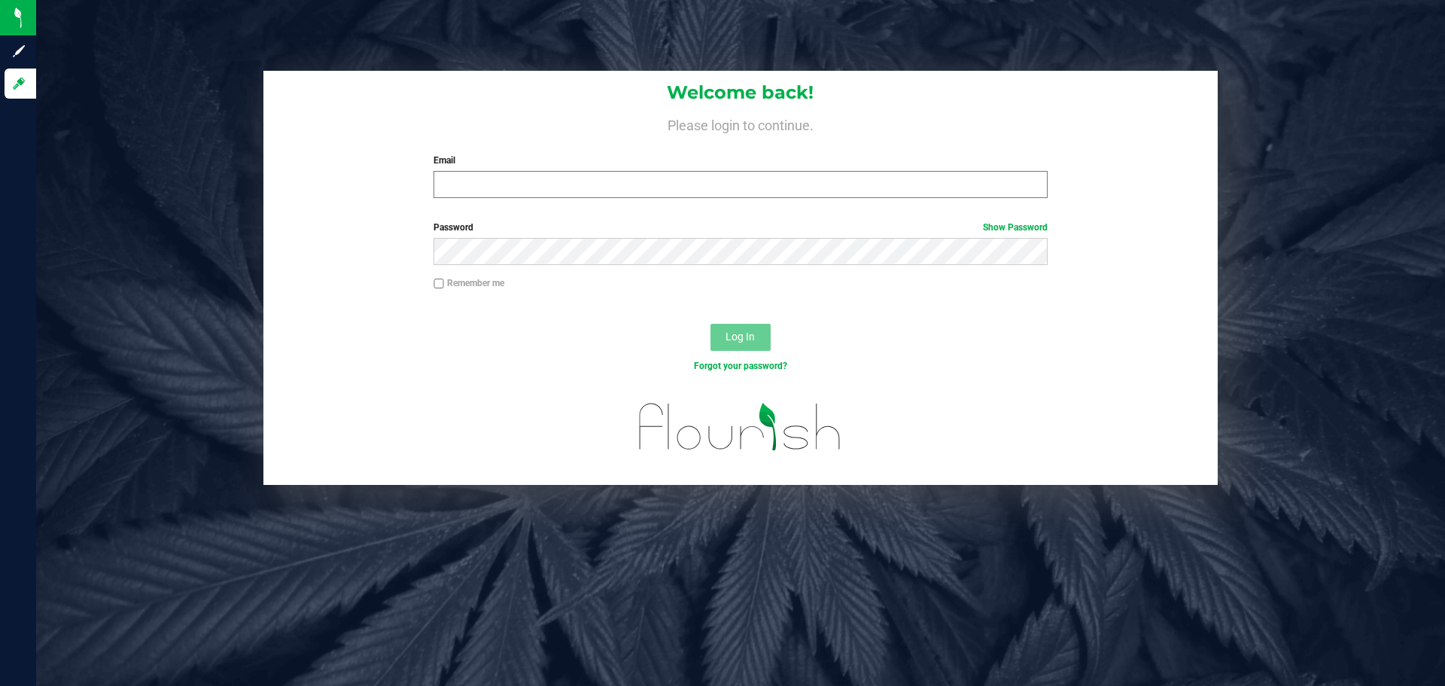 This screenshot has height=686, width=1445. Describe the element at coordinates (740, 160) in the screenshot. I see `label: Email` at that location.